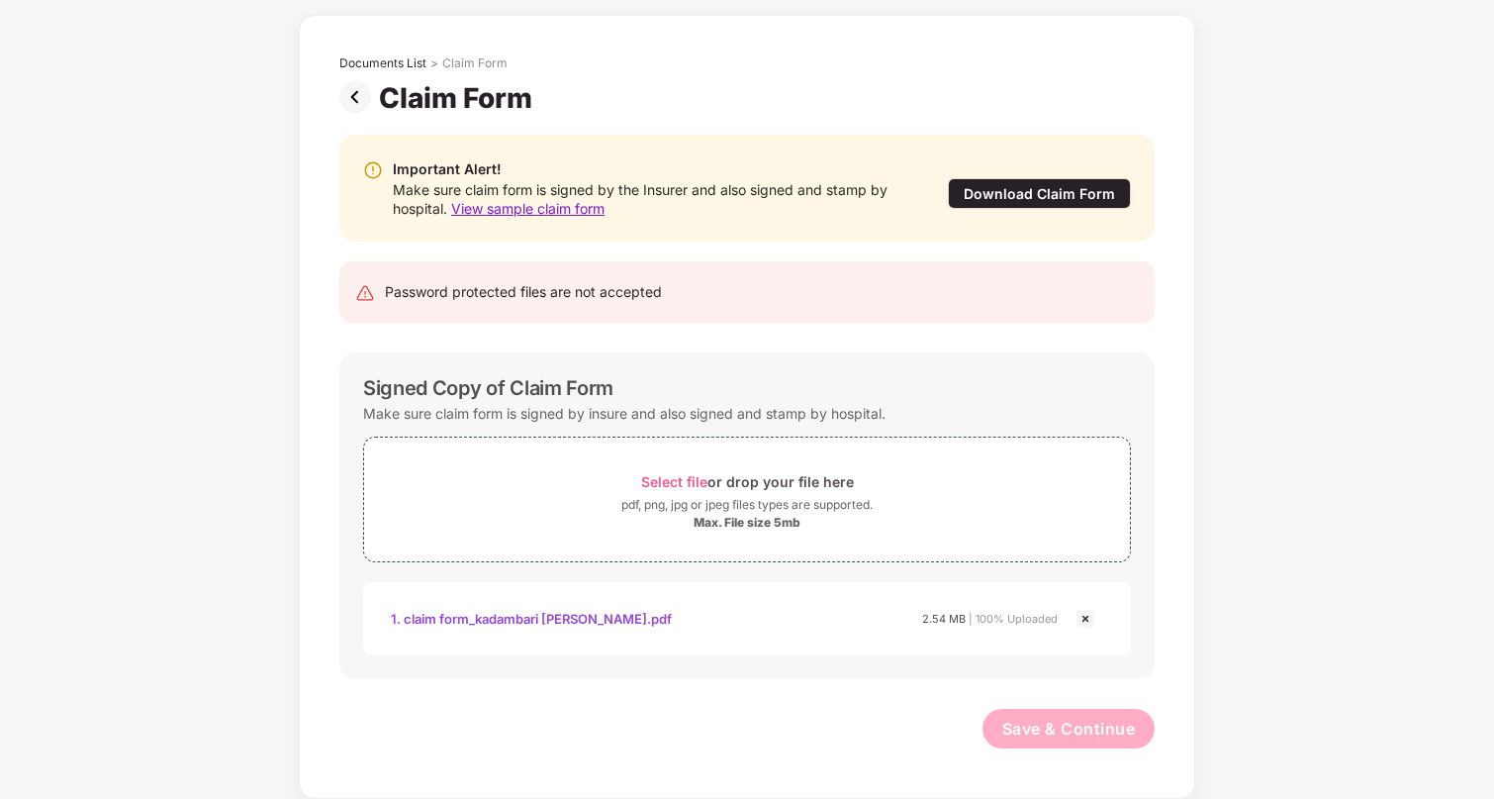 The width and height of the screenshot is (1494, 799). I want to click on div: Download Claim Form, so click(1039, 193).